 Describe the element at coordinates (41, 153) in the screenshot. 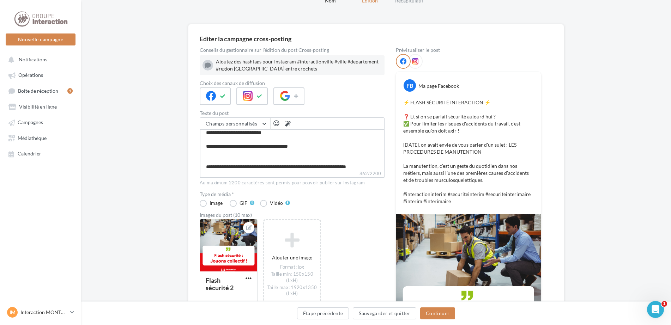

I see `a: Calendrier` at that location.